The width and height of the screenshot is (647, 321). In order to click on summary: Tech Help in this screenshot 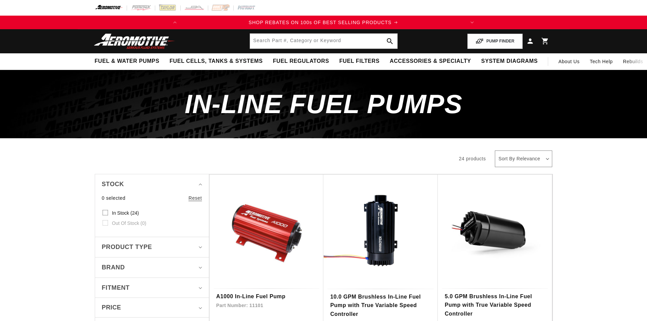, I will do `click(601, 61)`.